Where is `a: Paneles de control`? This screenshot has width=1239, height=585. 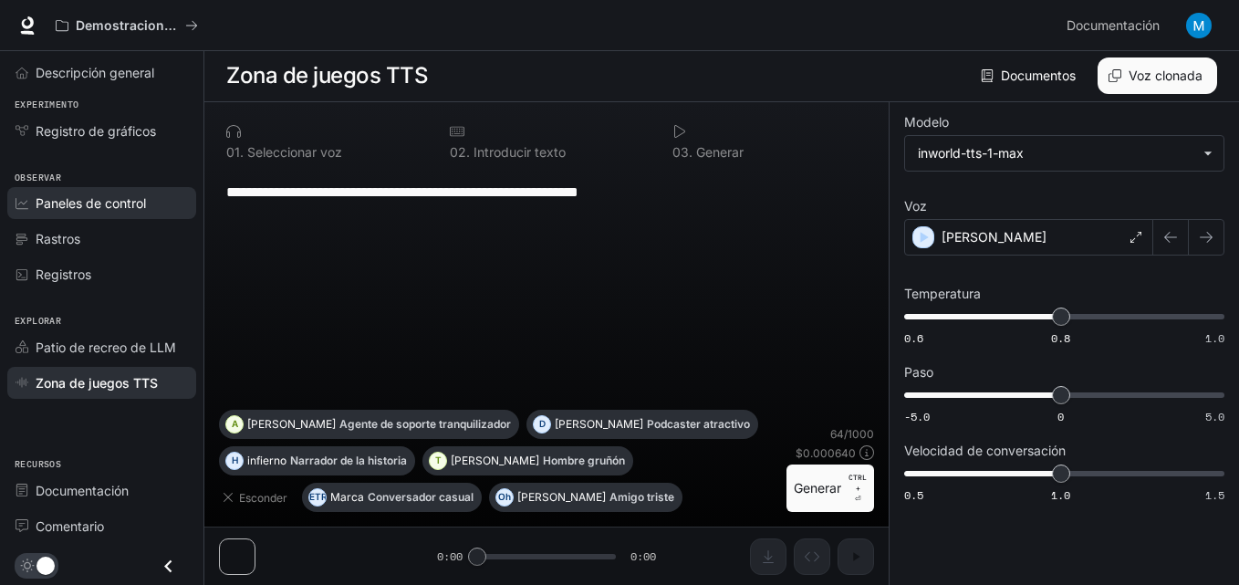 a: Paneles de control is located at coordinates (101, 203).